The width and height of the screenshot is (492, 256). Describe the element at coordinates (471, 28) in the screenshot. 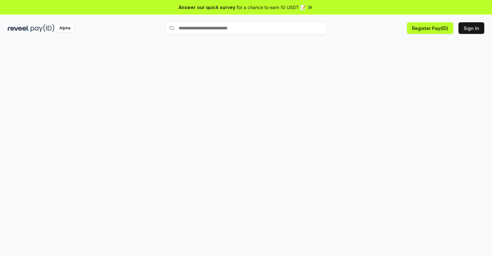

I see `button: Sign In` at that location.